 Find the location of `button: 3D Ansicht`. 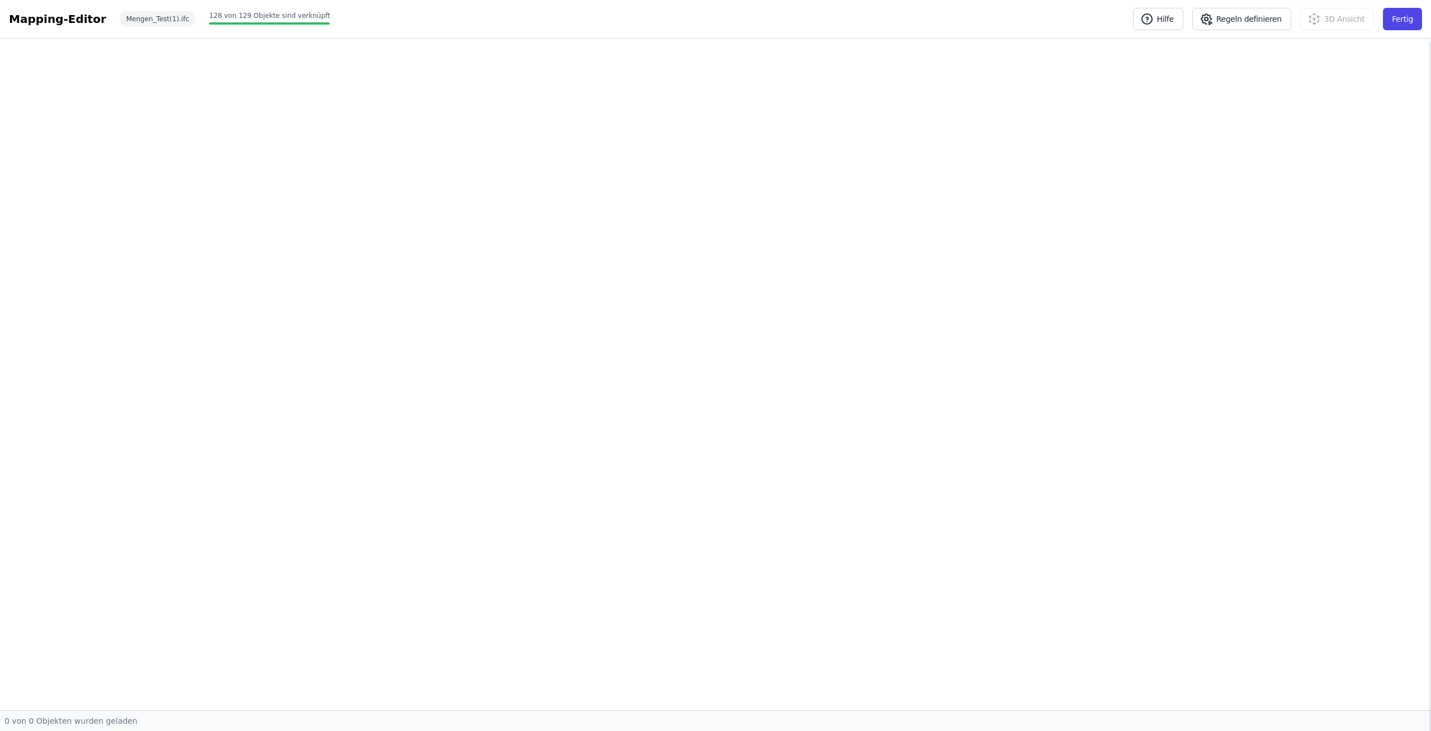

button: 3D Ansicht is located at coordinates (1337, 19).